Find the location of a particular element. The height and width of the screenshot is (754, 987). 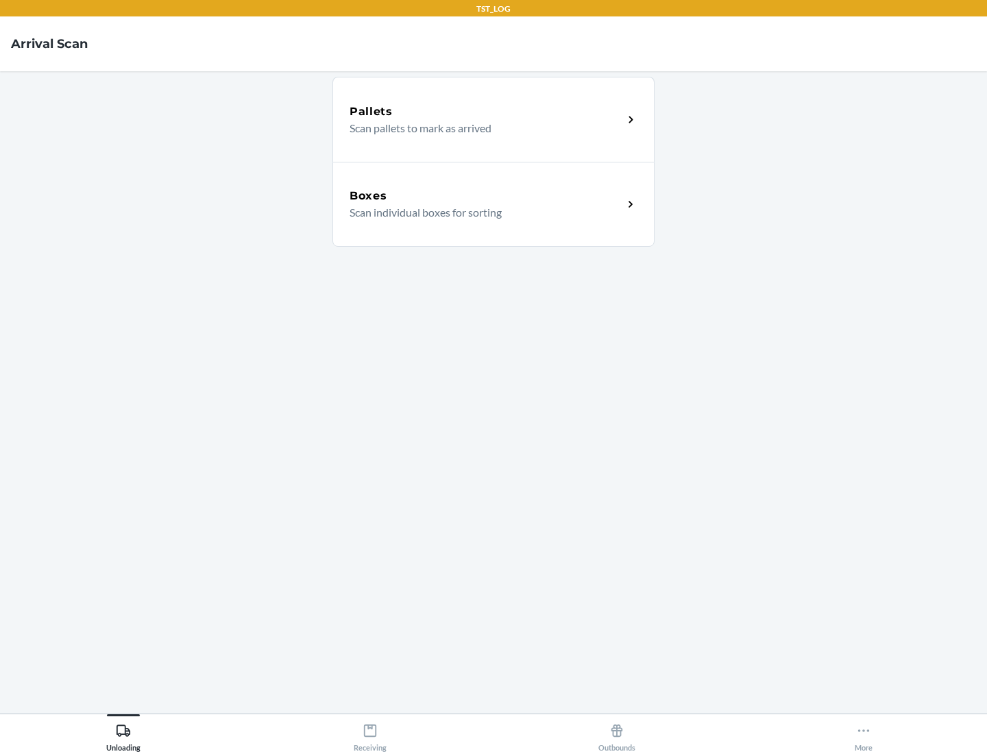

div: Receiving is located at coordinates (370, 735).